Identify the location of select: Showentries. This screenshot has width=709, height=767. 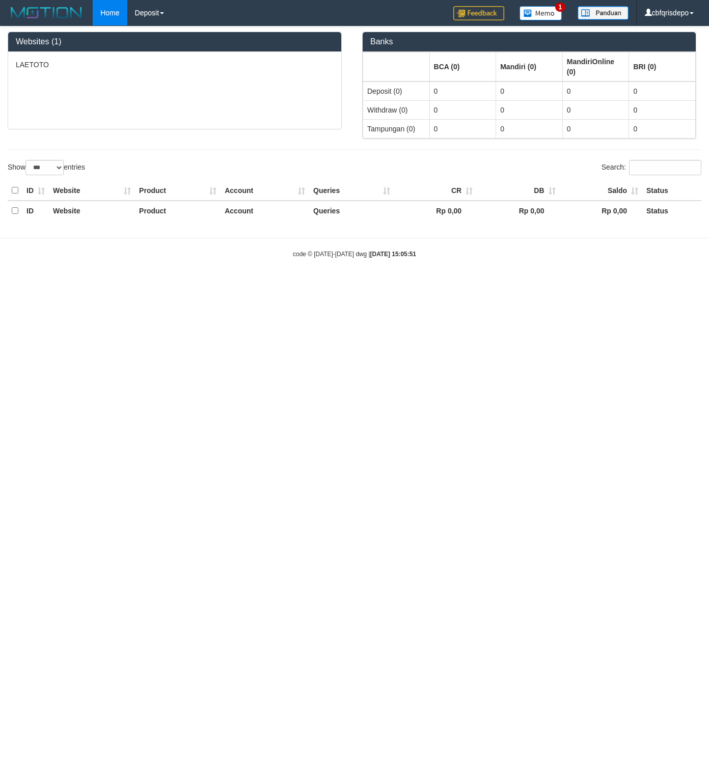
(44, 168).